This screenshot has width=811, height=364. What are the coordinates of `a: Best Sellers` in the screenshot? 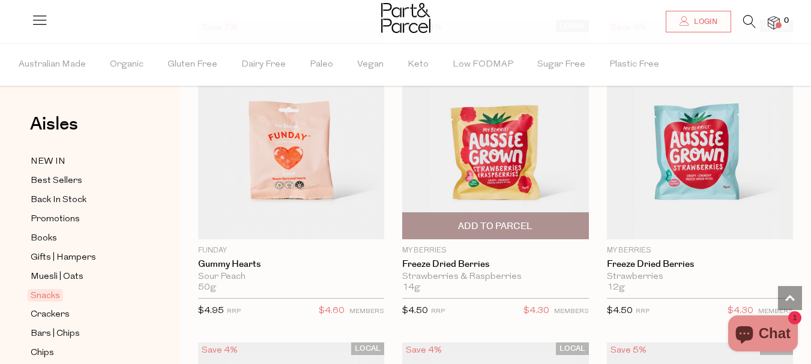 It's located at (85, 181).